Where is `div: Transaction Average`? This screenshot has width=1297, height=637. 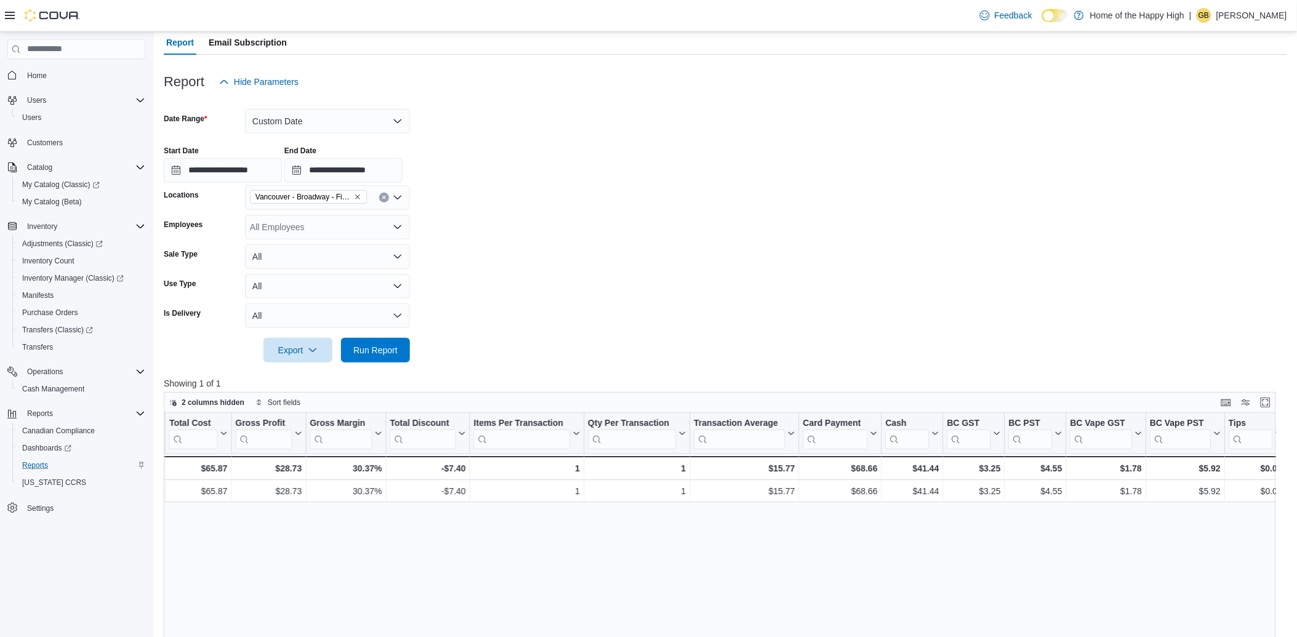 div: Transaction Average is located at coordinates (740, 423).